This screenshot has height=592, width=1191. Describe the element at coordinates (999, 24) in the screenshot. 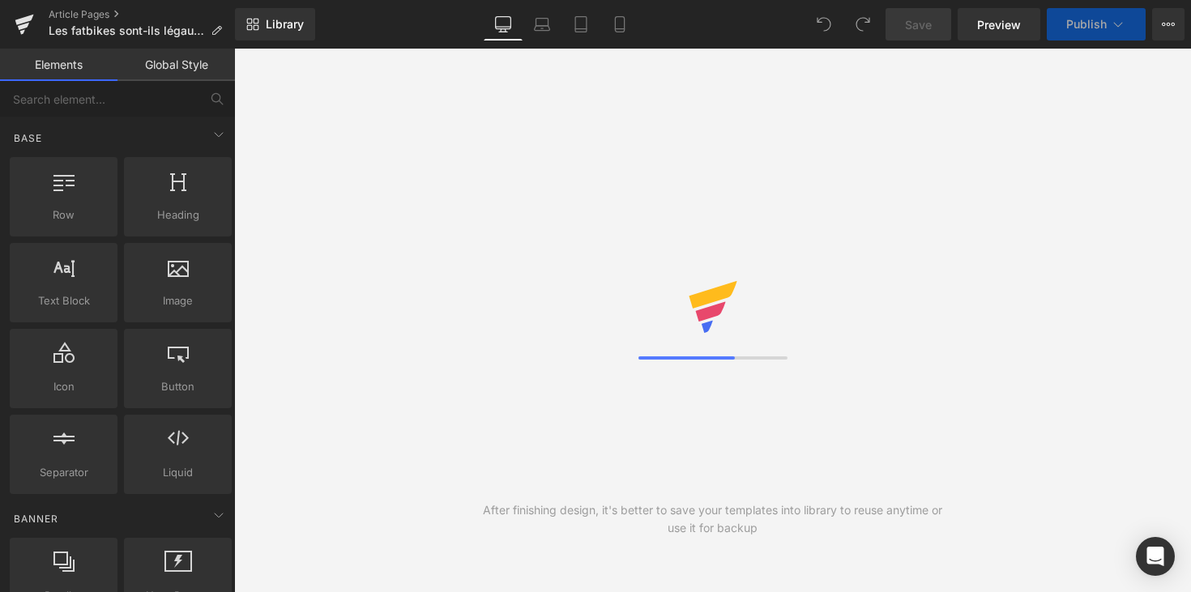

I see `span: Preview` at that location.